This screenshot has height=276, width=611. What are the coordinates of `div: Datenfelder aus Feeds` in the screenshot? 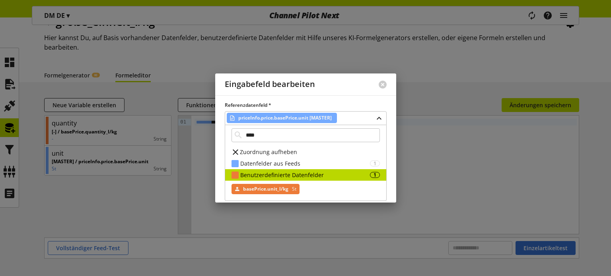 It's located at (305, 163).